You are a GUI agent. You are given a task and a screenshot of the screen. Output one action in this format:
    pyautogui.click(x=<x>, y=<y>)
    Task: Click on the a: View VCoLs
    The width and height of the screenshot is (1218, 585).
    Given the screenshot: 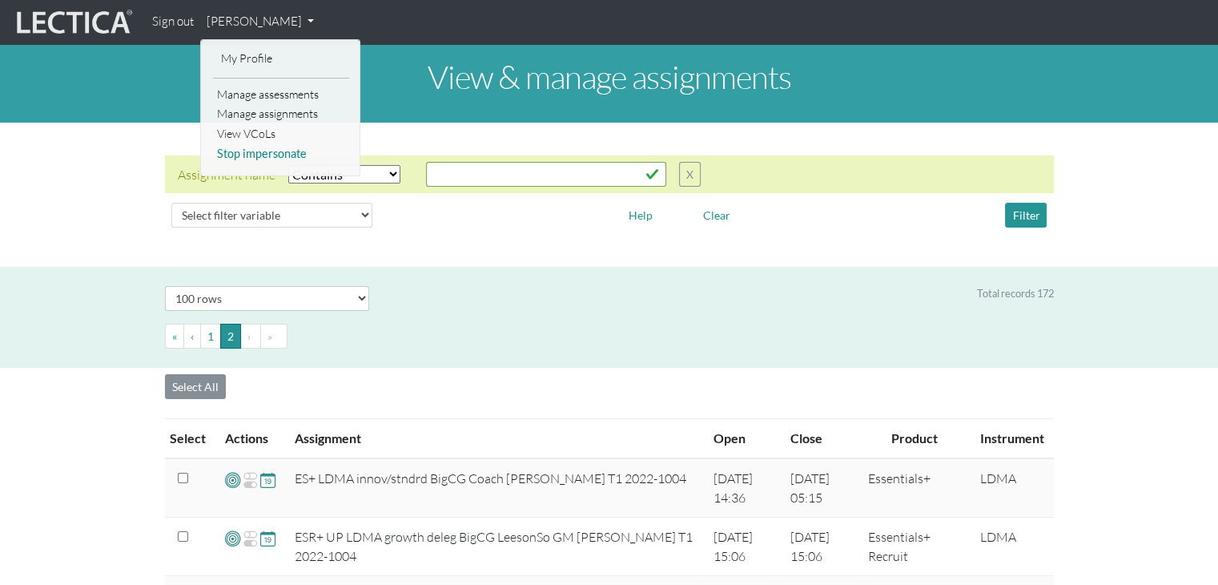 What is the action you would take?
    pyautogui.click(x=281, y=134)
    